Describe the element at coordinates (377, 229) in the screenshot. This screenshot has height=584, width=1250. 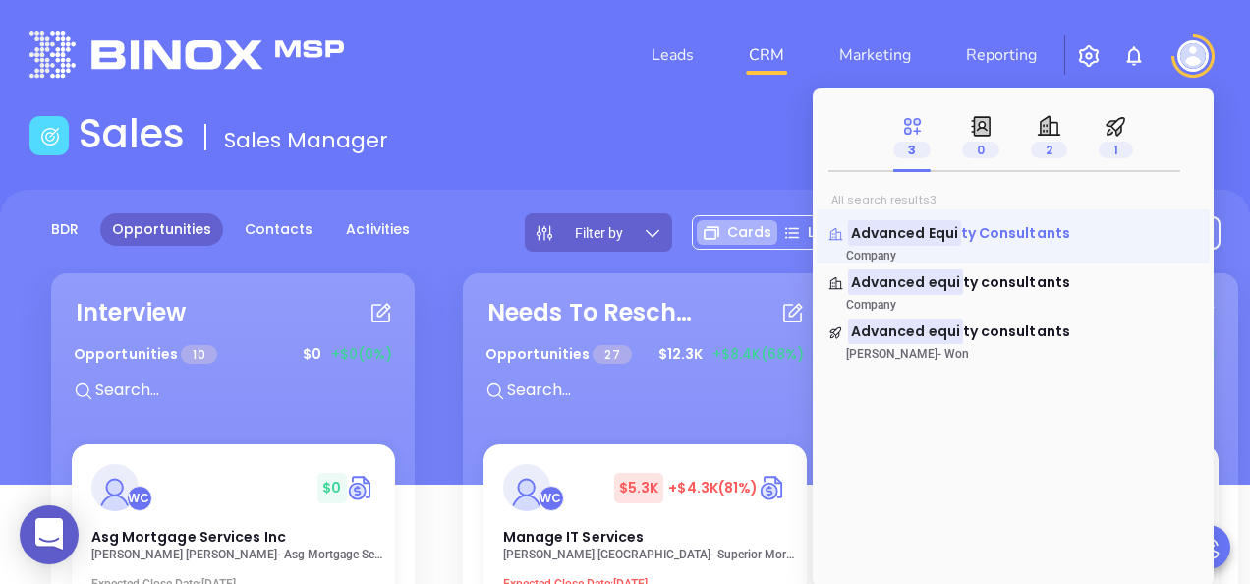
I see `a: Activities` at that location.